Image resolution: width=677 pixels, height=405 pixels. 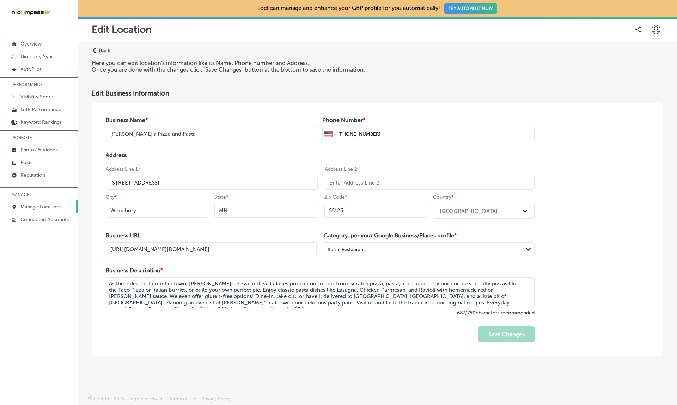 What do you see at coordinates (31, 69) in the screenshot?
I see `p: AutoPilot` at bounding box center [31, 69].